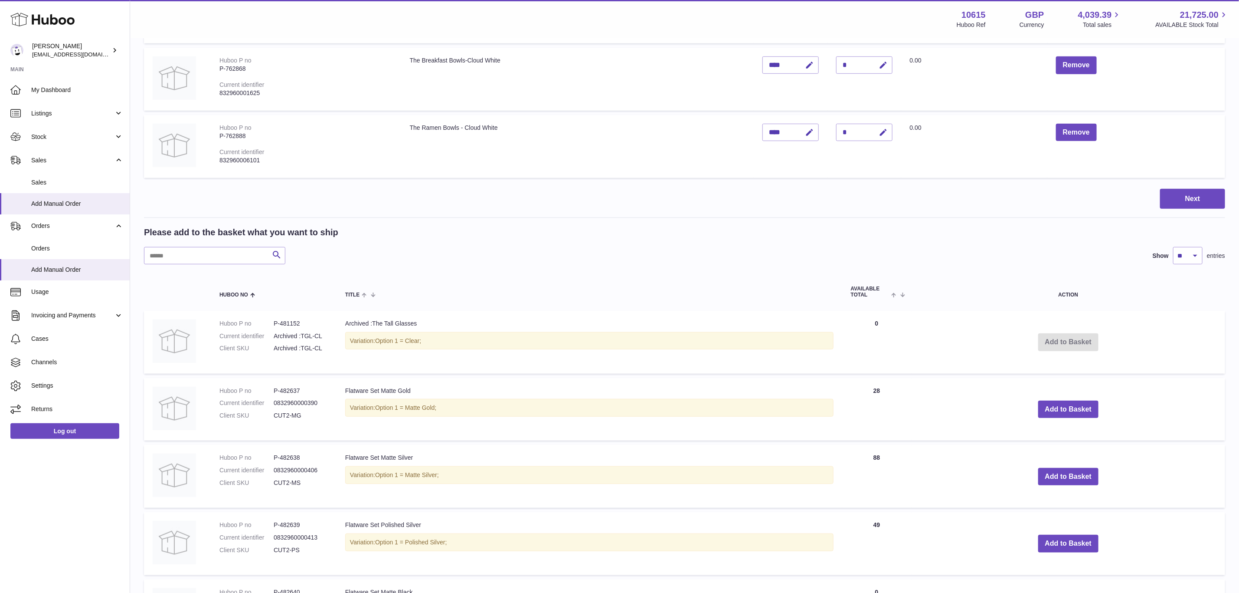  I want to click on div: Currency, so click(1032, 25).